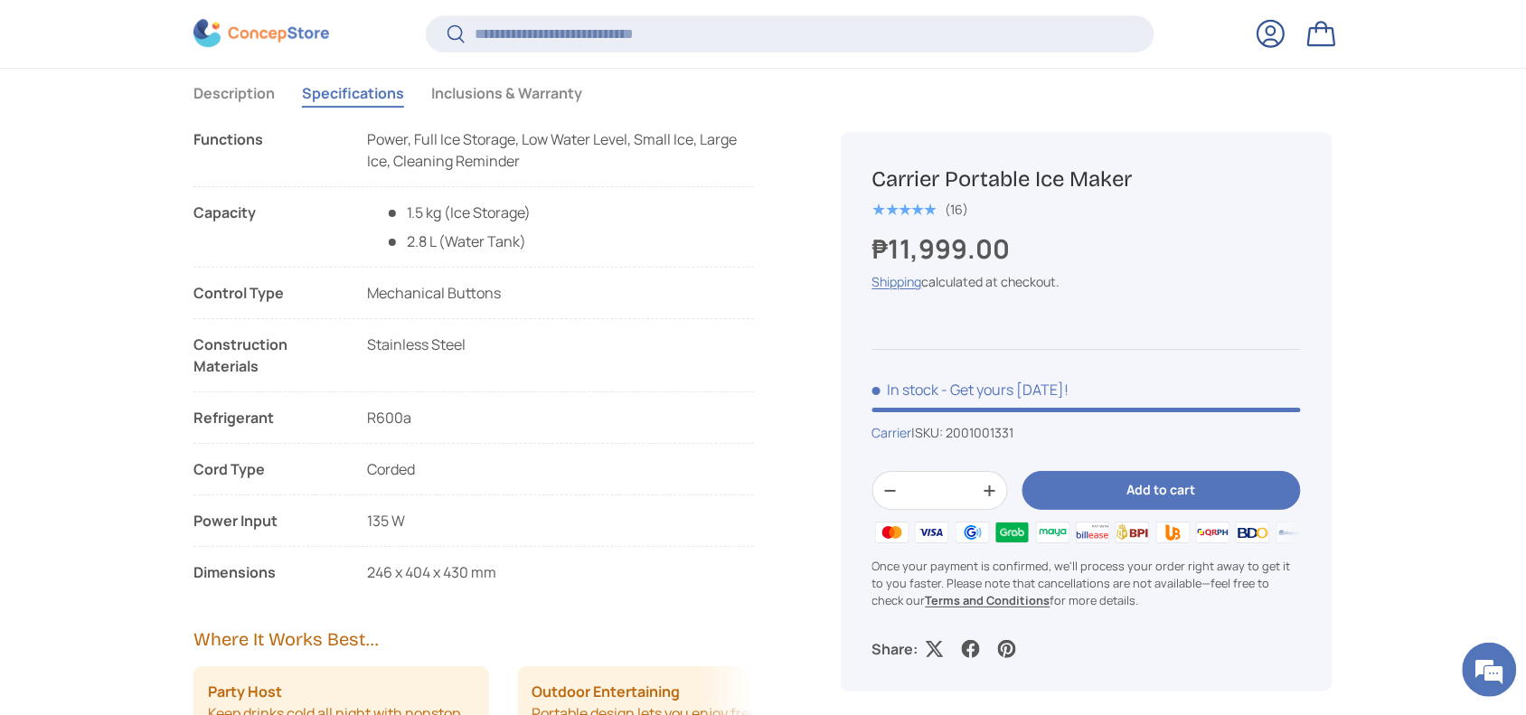 This screenshot has width=1526, height=715. I want to click on span: 2.8 L (Water Tank), so click(456, 241).